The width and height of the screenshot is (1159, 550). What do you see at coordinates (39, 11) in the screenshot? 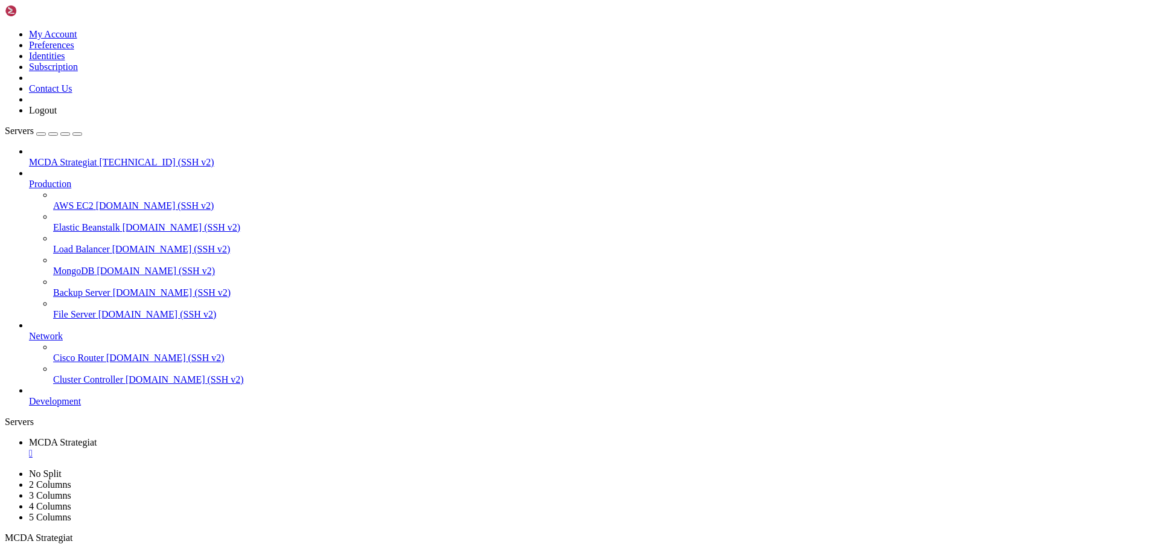
I see `img: Shellngn` at bounding box center [39, 11].